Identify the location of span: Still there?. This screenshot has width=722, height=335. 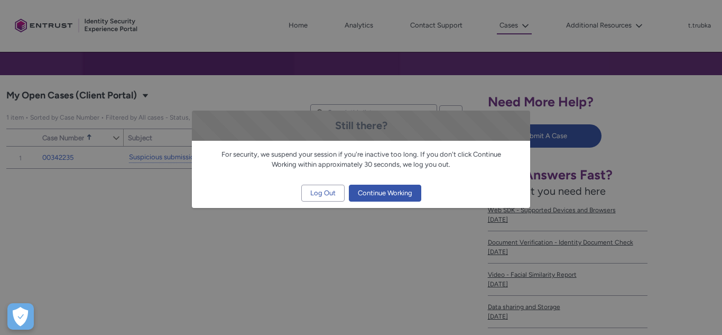
(361, 125).